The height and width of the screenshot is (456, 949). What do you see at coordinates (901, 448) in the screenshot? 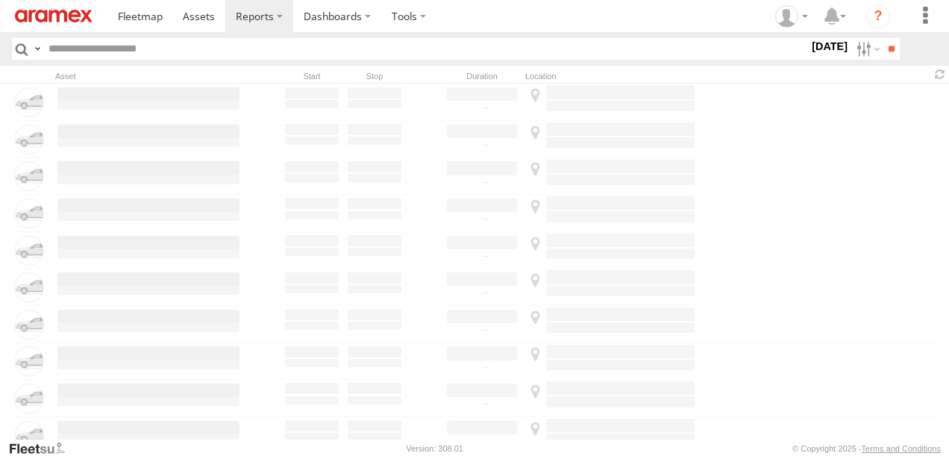
I see `a: Terms and Conditions` at bounding box center [901, 448].